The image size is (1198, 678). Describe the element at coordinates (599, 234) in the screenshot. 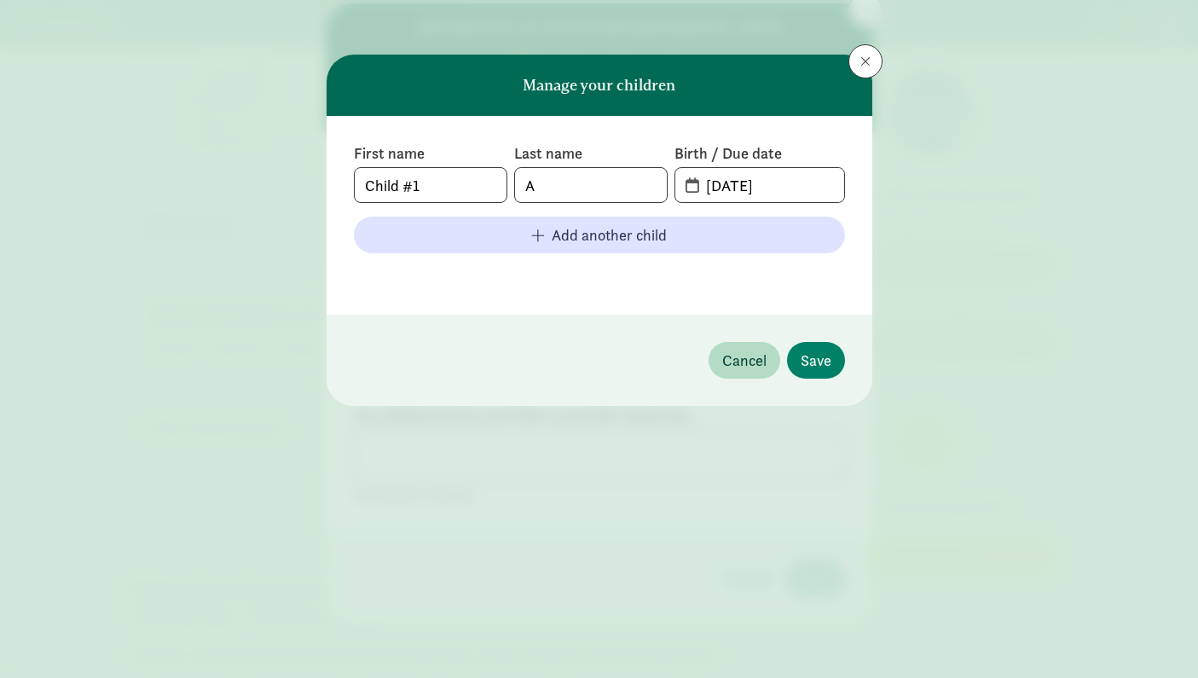

I see `button: Add another child` at that location.